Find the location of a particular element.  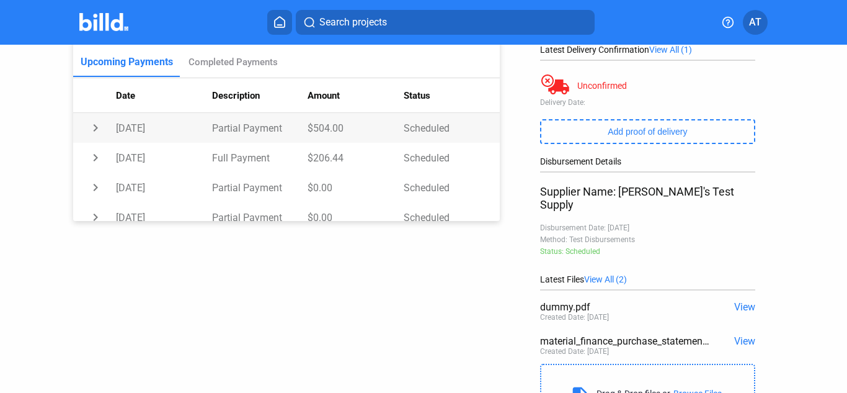

div: Delivery Date: is located at coordinates (648, 102).